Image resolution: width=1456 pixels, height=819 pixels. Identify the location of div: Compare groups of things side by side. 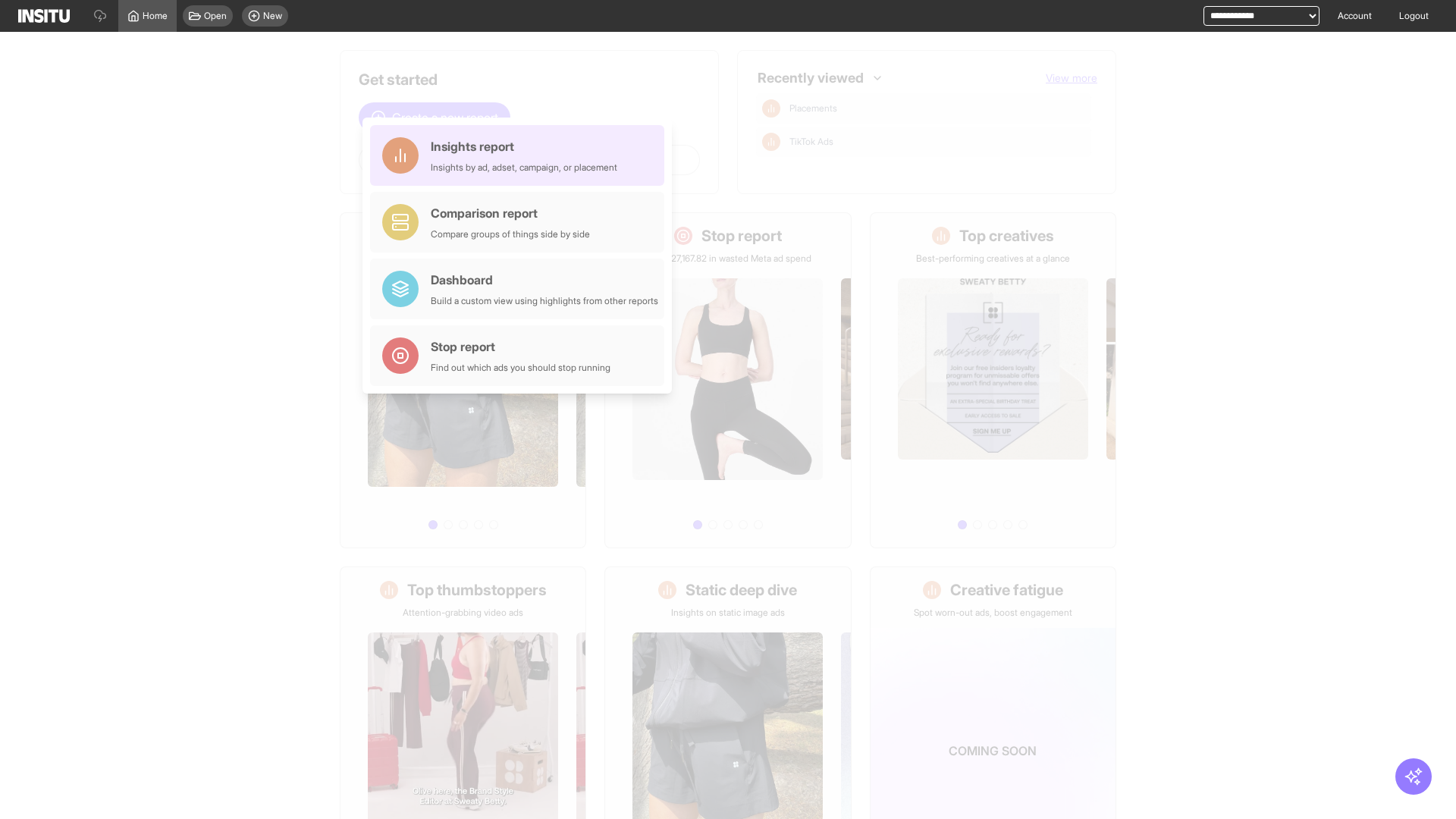
(510, 235).